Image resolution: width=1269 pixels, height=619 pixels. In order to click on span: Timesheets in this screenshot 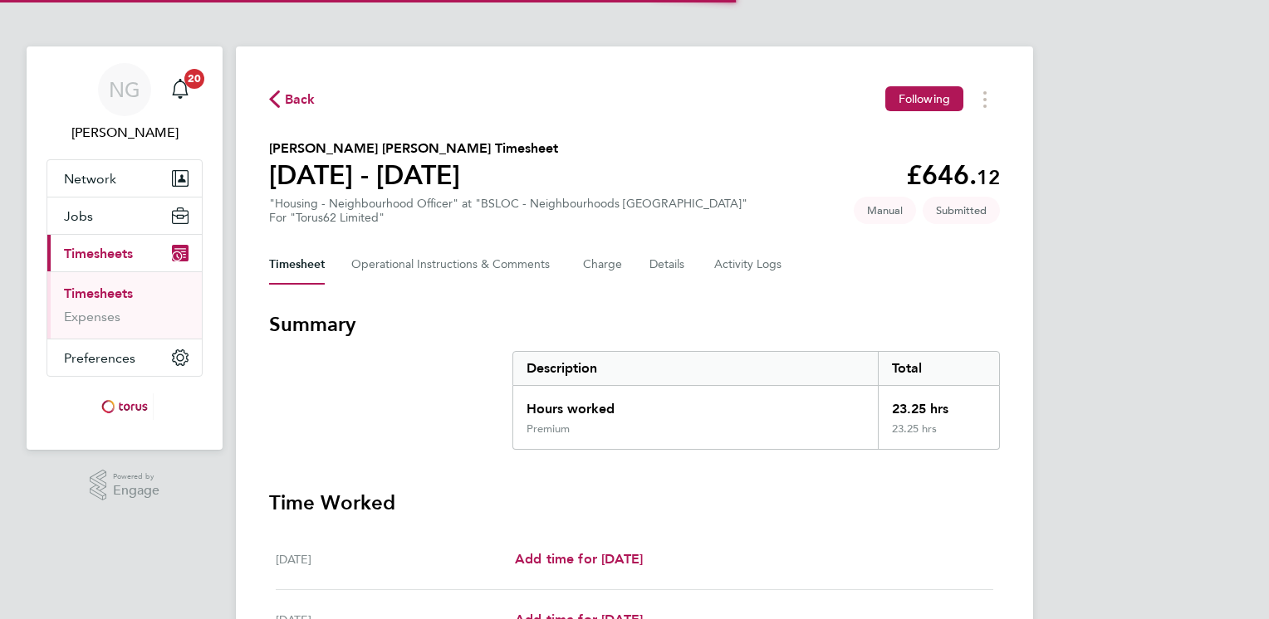, I will do `click(98, 253)`.